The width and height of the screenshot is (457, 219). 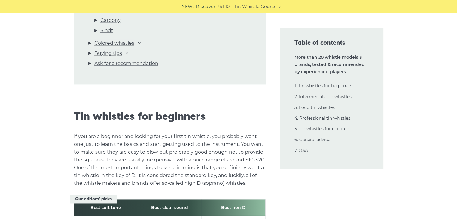 I want to click on a: Colored whistles, so click(x=114, y=43).